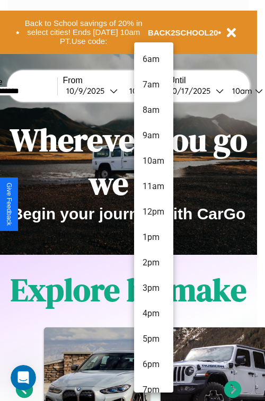 This screenshot has width=265, height=401. What do you see at coordinates (154, 263) in the screenshot?
I see `li: 2pm` at bounding box center [154, 263].